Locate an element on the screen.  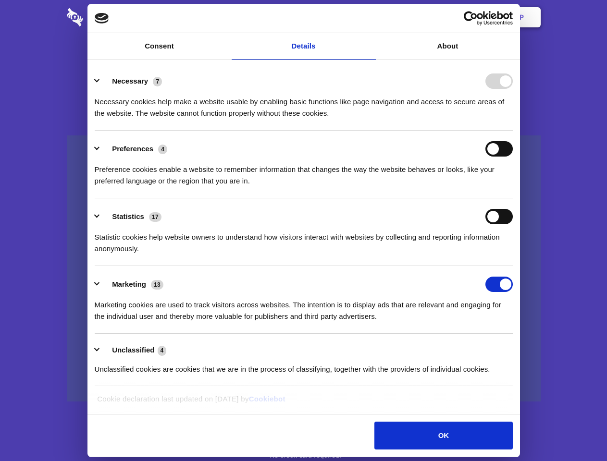
h1: Eliminate Slack Data Loss. is located at coordinates (304, 61).